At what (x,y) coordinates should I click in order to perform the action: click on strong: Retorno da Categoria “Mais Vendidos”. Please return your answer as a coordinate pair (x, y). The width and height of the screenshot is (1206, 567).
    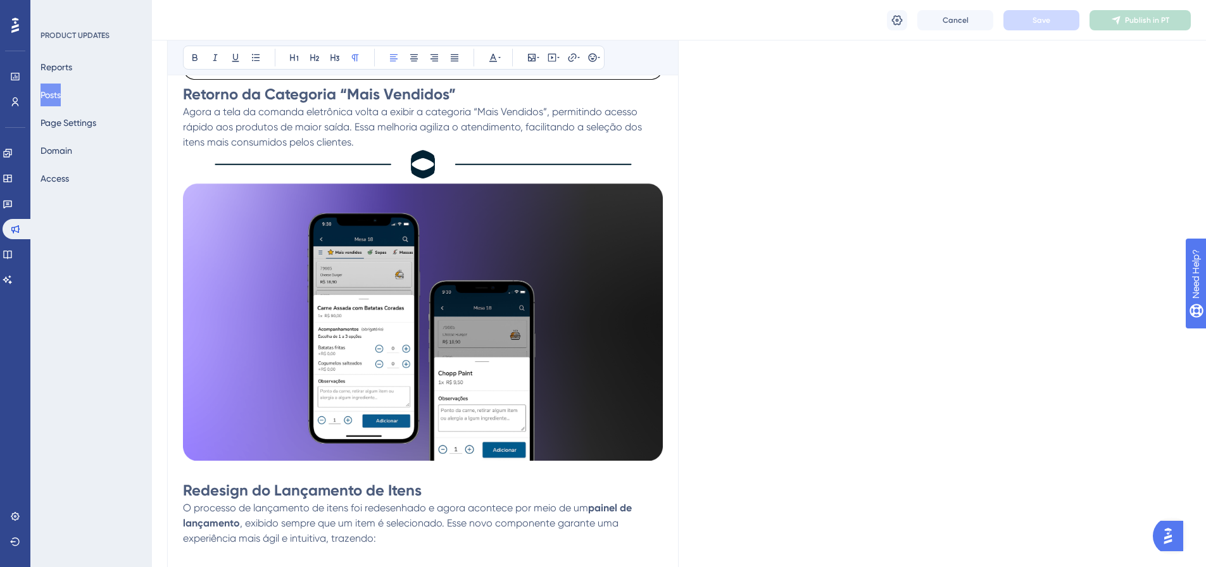
    Looking at the image, I should click on (319, 94).